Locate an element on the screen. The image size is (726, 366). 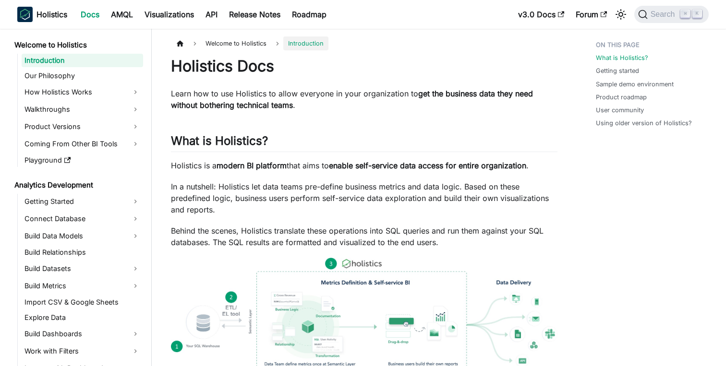
a: Work with Filters is located at coordinates (82, 351).